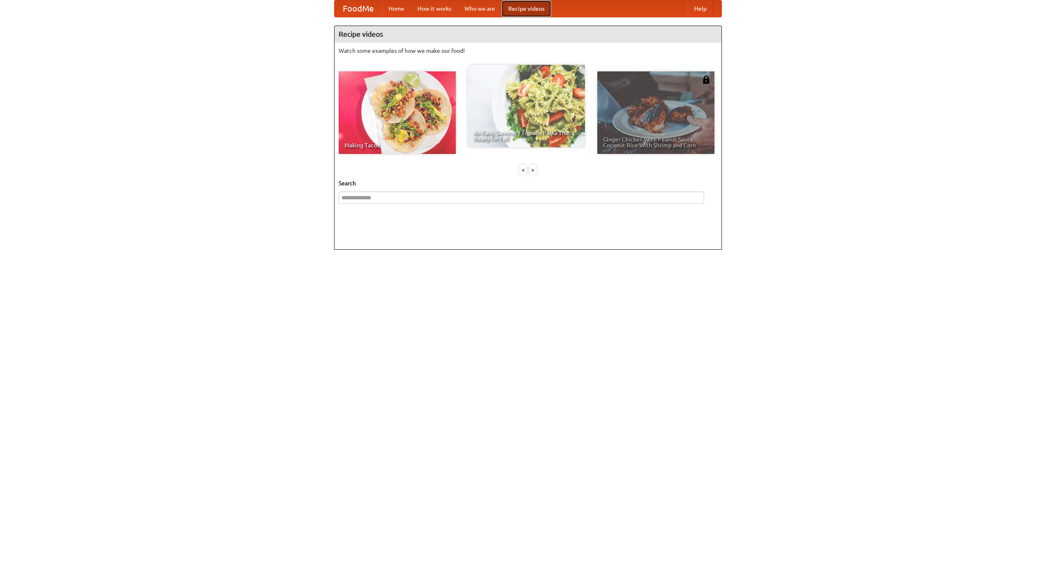 The image size is (1056, 584). What do you see at coordinates (397, 145) in the screenshot?
I see `span: Making Tacos` at bounding box center [397, 145].